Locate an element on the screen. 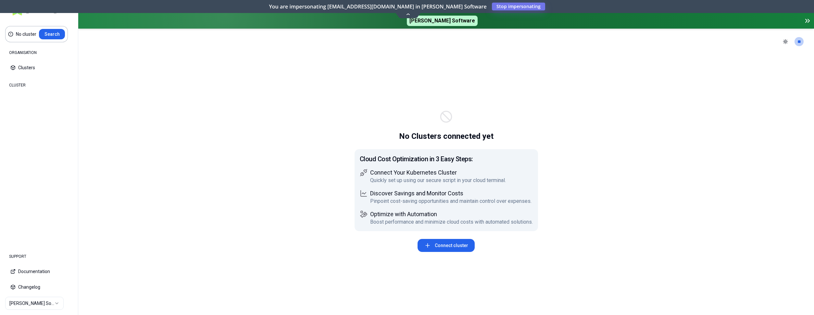  div: No cluster is located at coordinates (26, 34).